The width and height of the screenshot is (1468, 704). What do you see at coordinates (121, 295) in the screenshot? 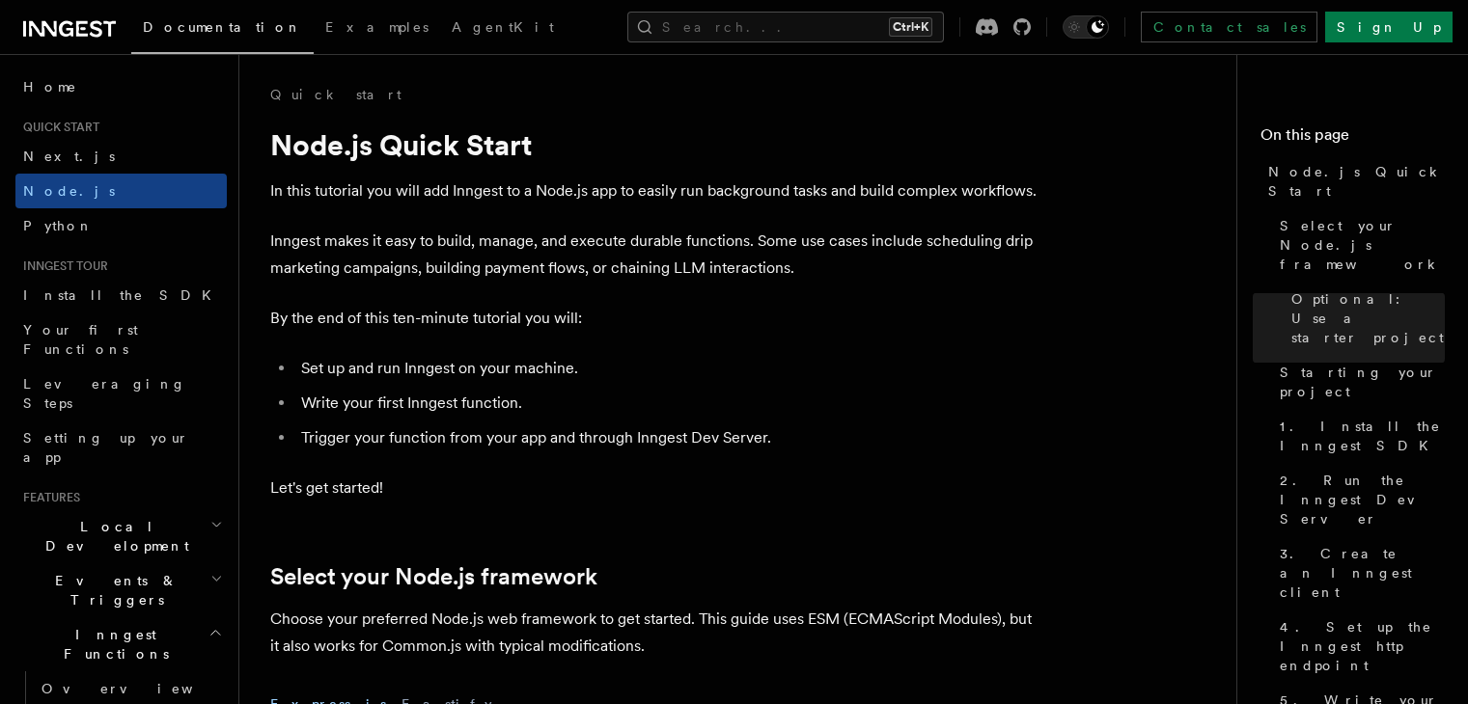
I see `a: Install the SDK` at bounding box center [121, 295].